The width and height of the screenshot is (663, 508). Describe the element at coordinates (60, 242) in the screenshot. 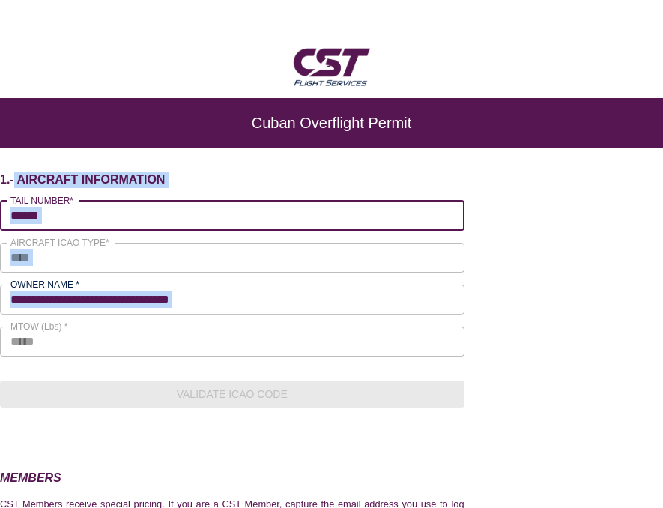

I see `label: AIRCRAFT ICAO TYPE*` at that location.